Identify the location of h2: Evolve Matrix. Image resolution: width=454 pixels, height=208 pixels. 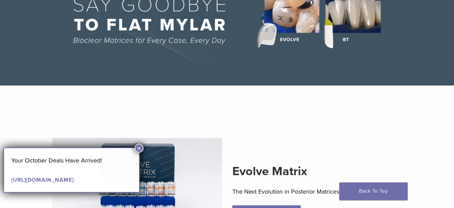
(317, 171).